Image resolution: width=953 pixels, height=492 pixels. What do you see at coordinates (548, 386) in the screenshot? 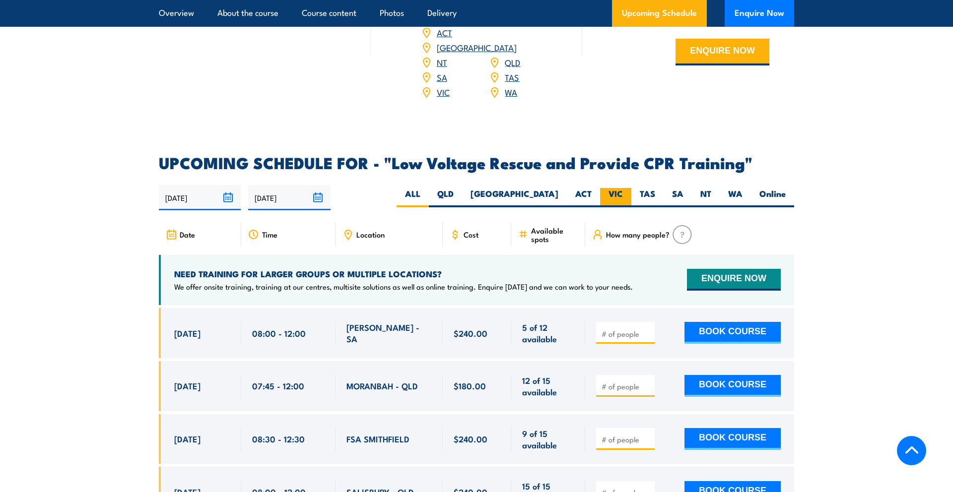
I see `span: 12 of 15 available` at bounding box center [548, 386].